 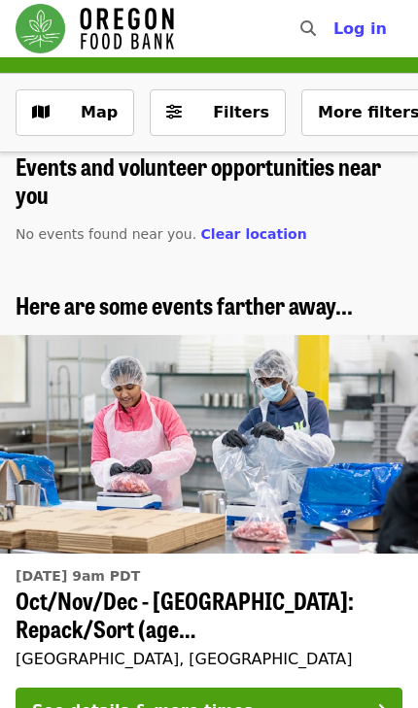 What do you see at coordinates (75, 113) in the screenshot?
I see `button: Show map view` at bounding box center [75, 113].